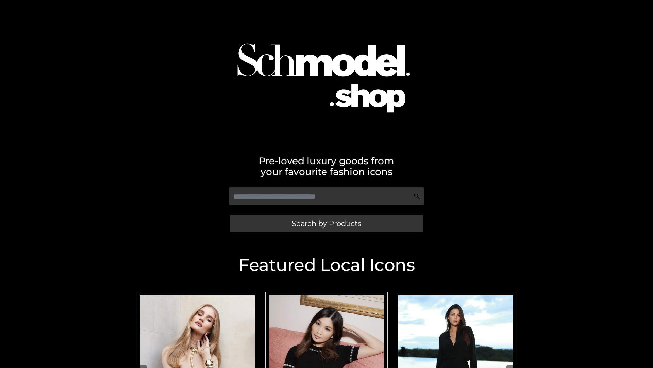 The height and width of the screenshot is (368, 653). Describe the element at coordinates (327, 166) in the screenshot. I see `h2: Pre-loved luxury goods from your favourite fashion icons` at that location.